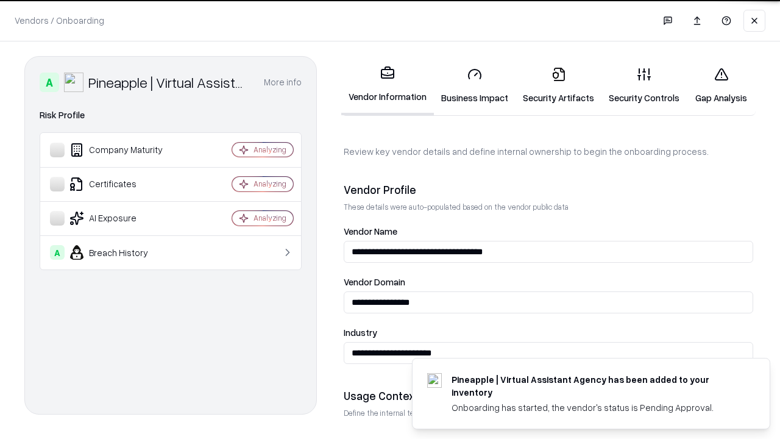  I want to click on div: Risk Profile, so click(171, 115).